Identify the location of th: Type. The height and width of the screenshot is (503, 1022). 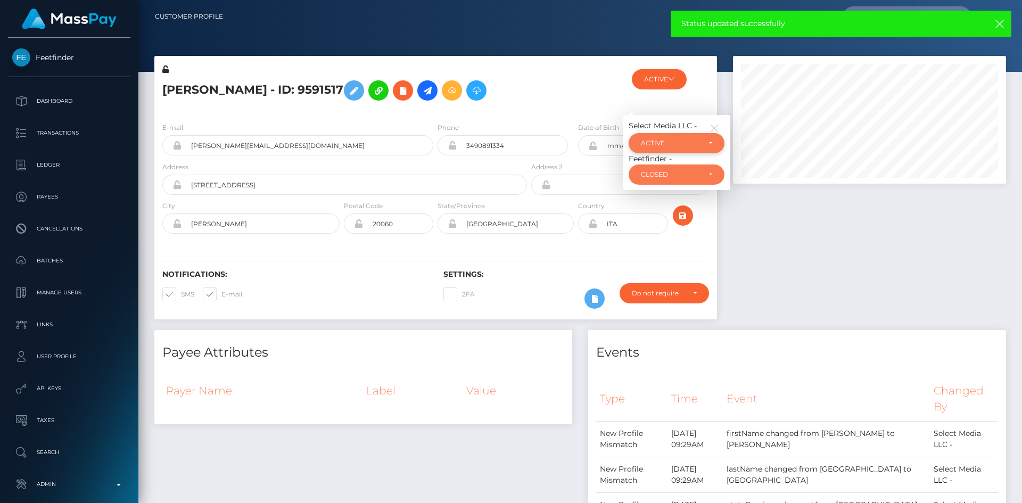
(632, 399).